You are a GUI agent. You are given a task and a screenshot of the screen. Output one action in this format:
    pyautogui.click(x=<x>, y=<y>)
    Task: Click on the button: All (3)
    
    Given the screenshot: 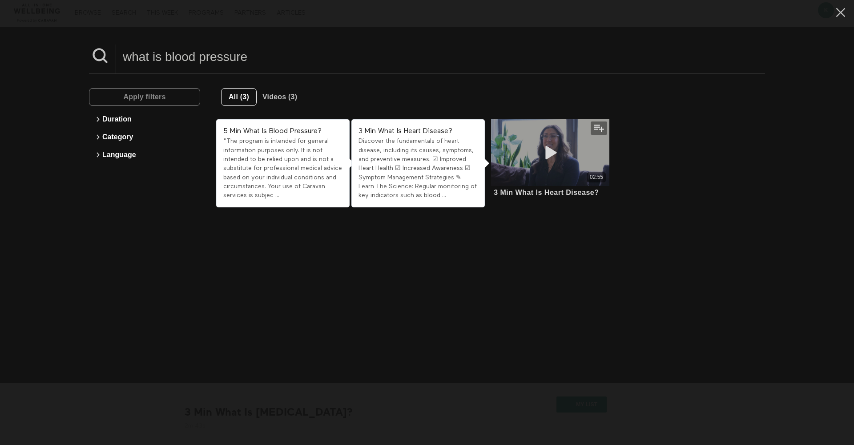 What is the action you would take?
    pyautogui.click(x=239, y=97)
    